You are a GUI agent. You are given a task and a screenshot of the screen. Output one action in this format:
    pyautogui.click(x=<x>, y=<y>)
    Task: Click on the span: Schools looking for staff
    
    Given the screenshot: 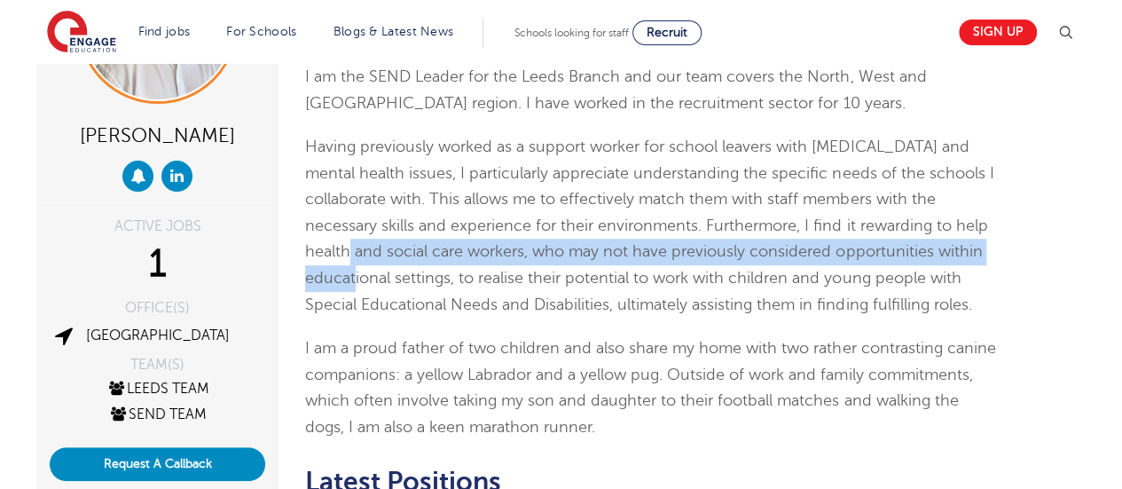 What is the action you would take?
    pyautogui.click(x=571, y=33)
    